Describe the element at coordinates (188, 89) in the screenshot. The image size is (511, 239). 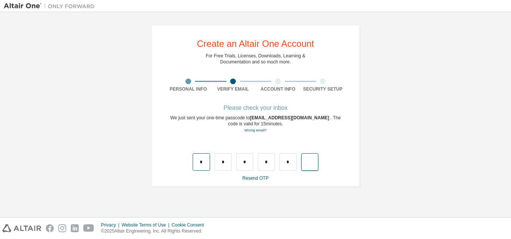
I see `div: Personal Info` at that location.